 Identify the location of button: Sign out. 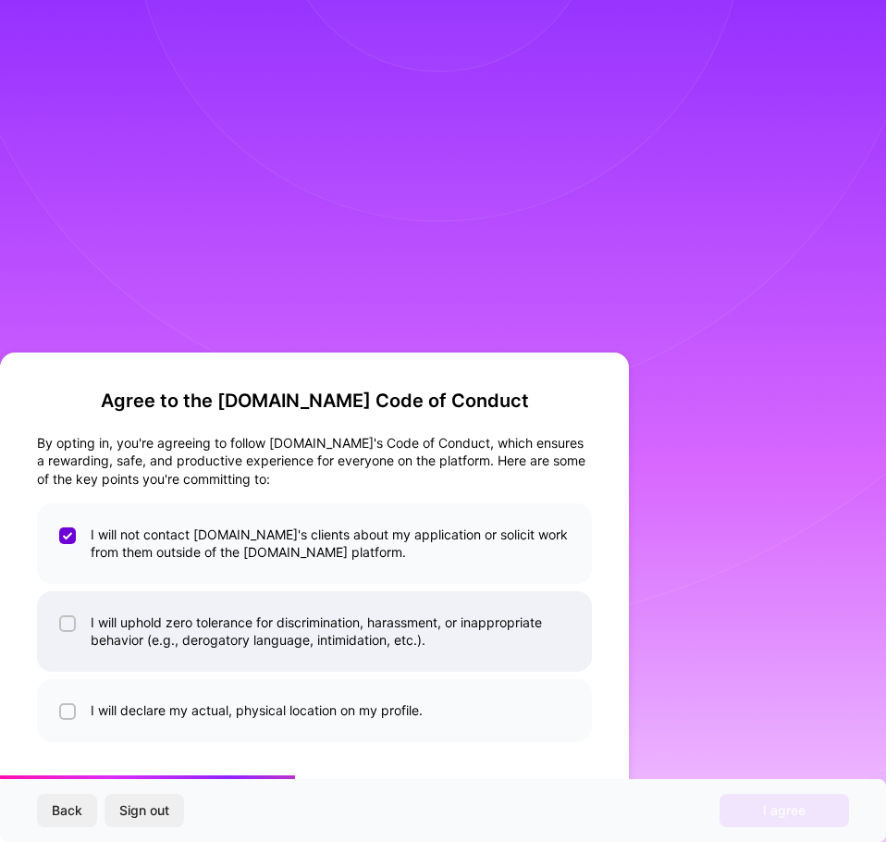
(144, 810).